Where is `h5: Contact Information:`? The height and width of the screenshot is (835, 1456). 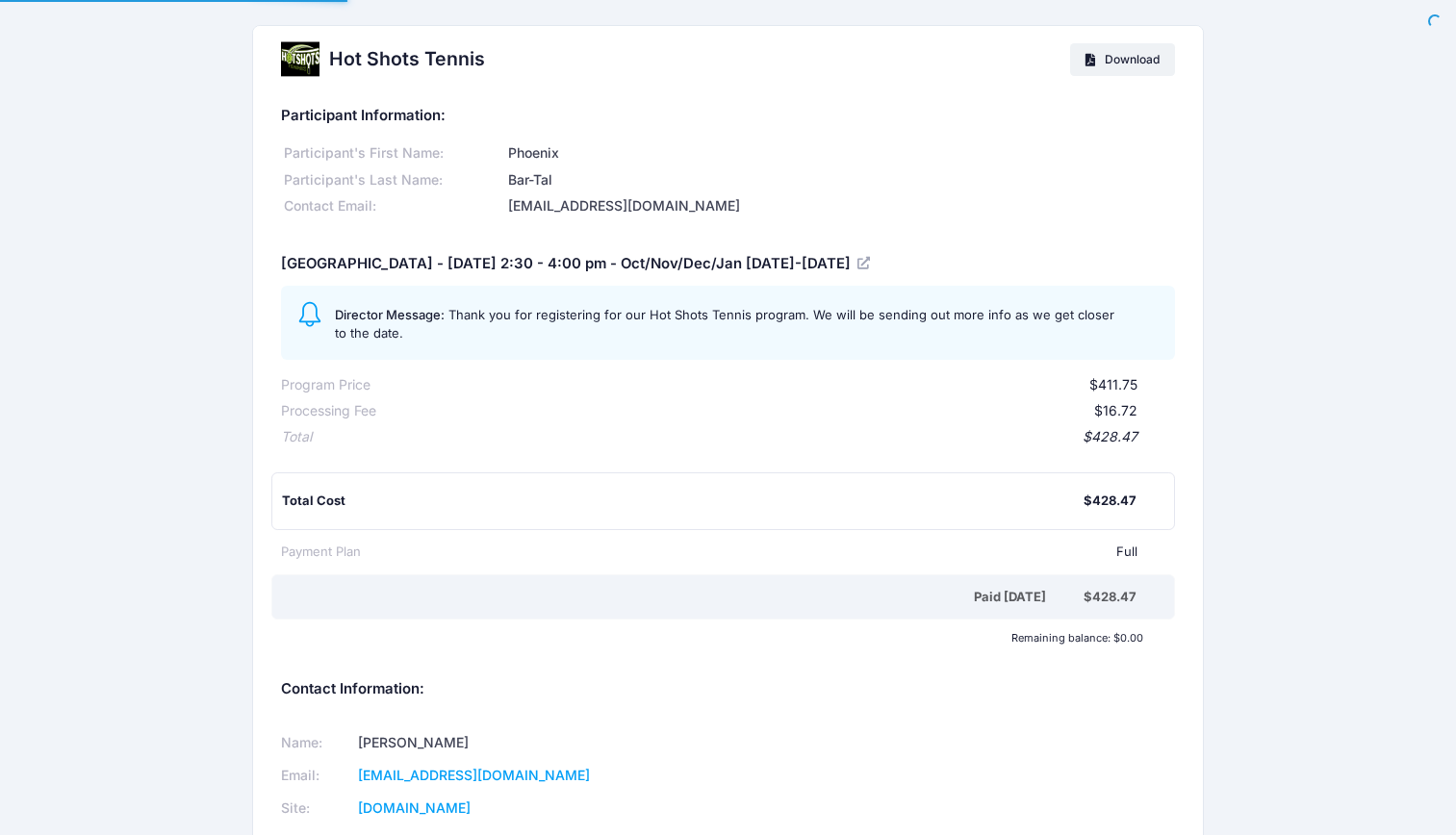 h5: Contact Information: is located at coordinates (728, 690).